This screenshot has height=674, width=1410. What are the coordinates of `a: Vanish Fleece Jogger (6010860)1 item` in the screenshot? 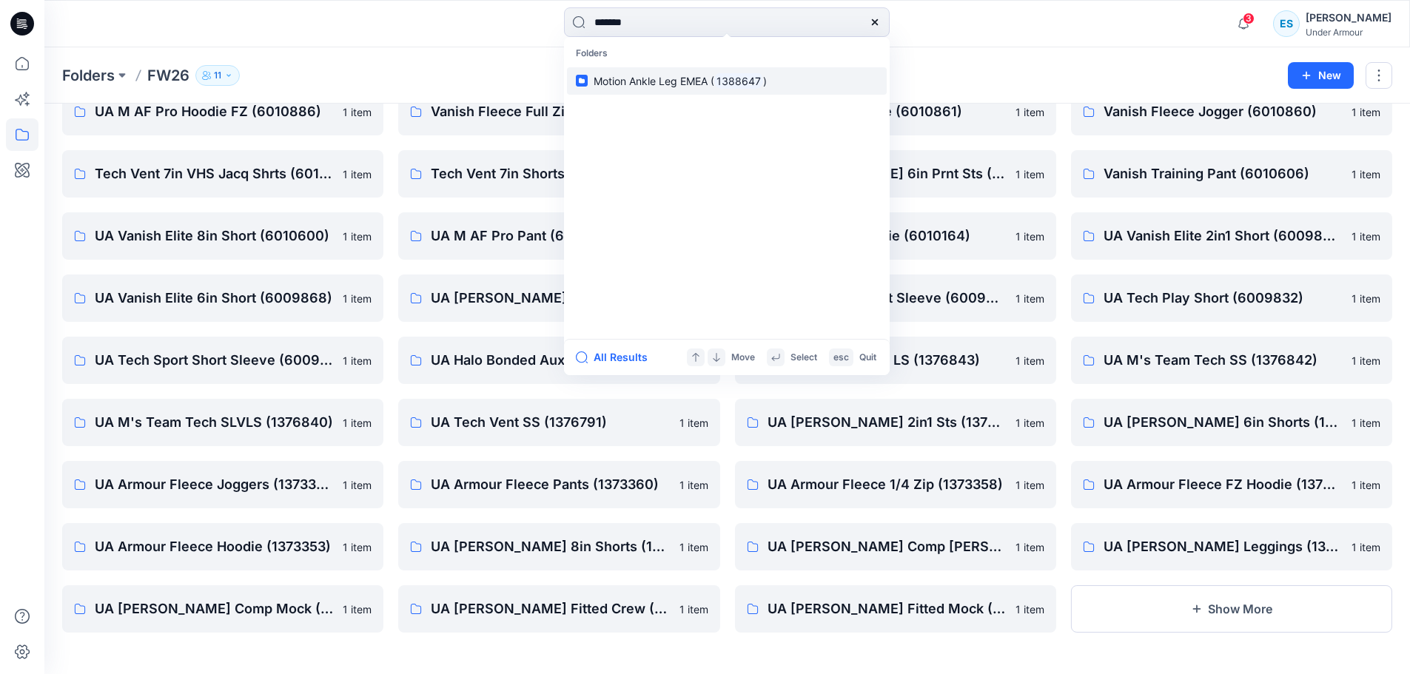 It's located at (1232, 112).